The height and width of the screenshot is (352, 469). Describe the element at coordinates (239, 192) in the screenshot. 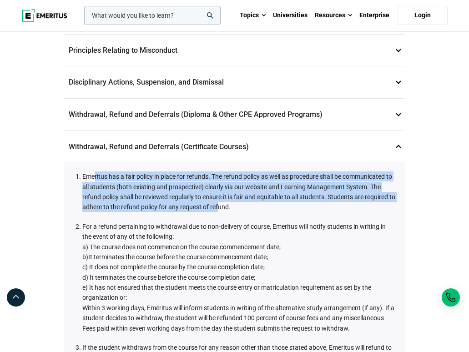

I see `li: Emeritus has a fair policy in place for refunds. The refund policy as well as procedure shall be ...` at that location.